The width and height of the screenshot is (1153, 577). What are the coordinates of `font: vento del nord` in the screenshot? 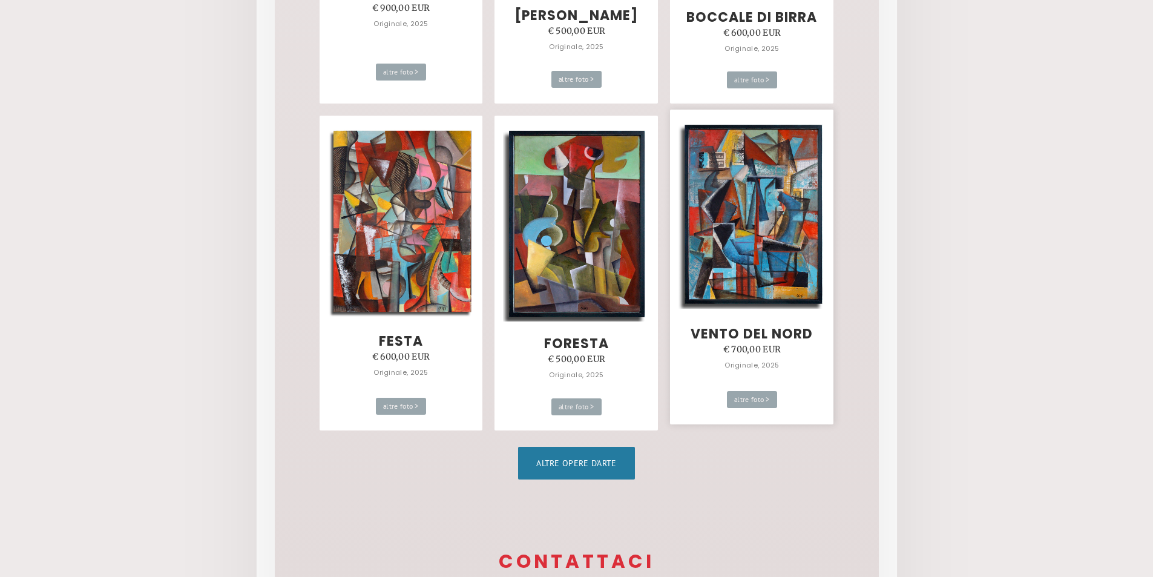 It's located at (752, 333).